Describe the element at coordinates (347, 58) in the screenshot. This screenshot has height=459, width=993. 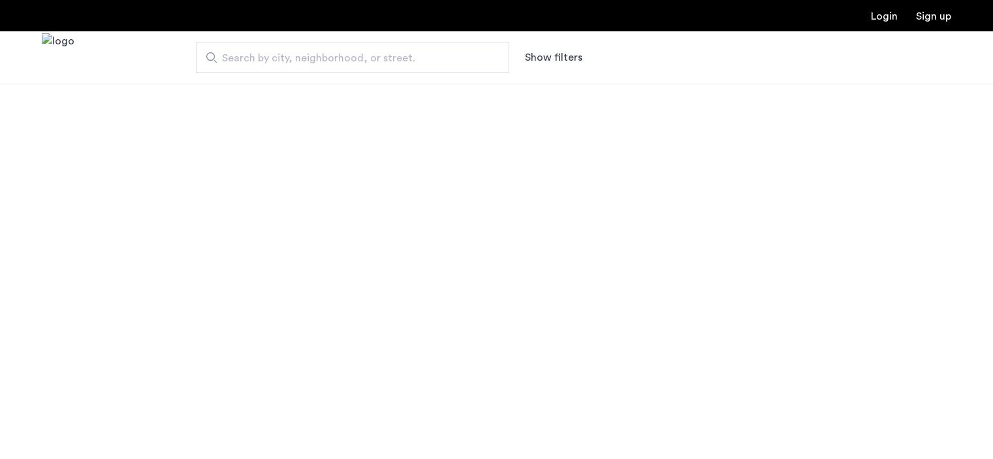
I see `span: Search by city, neighborhood, or street.` at that location.